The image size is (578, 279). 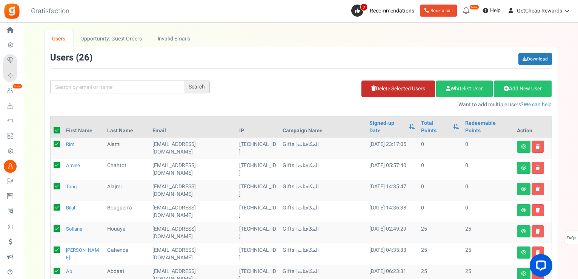 I want to click on h3: Gratisfaction, so click(x=50, y=11).